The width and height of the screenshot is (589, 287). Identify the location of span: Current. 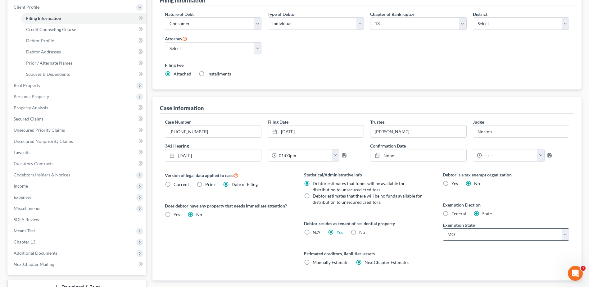
(181, 184).